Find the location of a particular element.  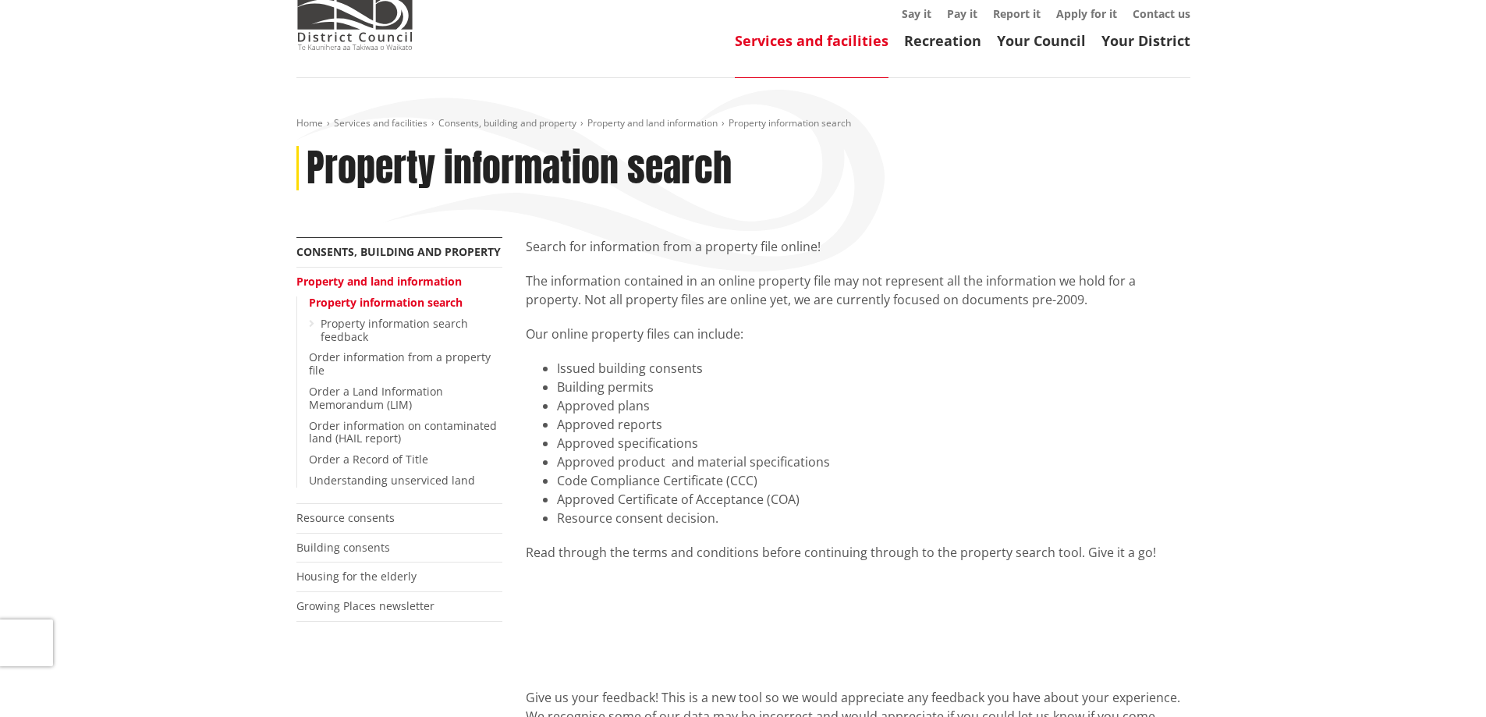

a: Growing Places newsletter is located at coordinates (365, 605).